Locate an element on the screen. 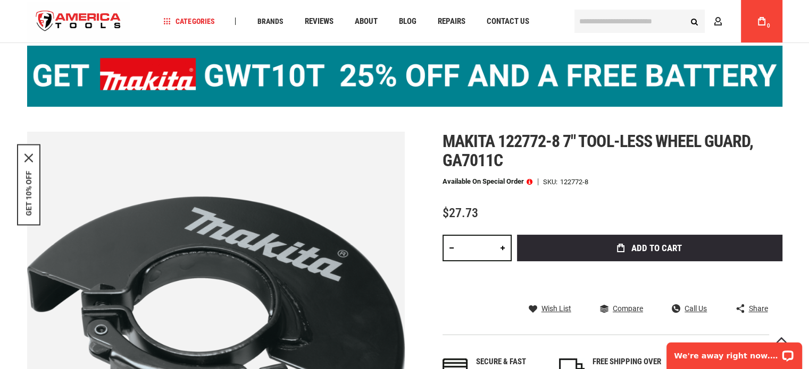 The image size is (809, 369). svg: close icon is located at coordinates (29, 158).